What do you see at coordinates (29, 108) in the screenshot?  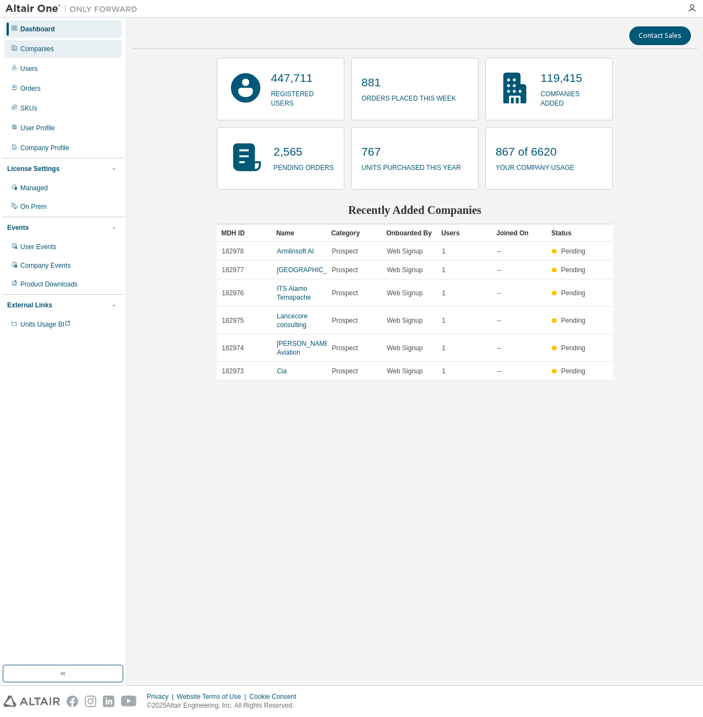 I see `div: SKUs` at bounding box center [29, 108].